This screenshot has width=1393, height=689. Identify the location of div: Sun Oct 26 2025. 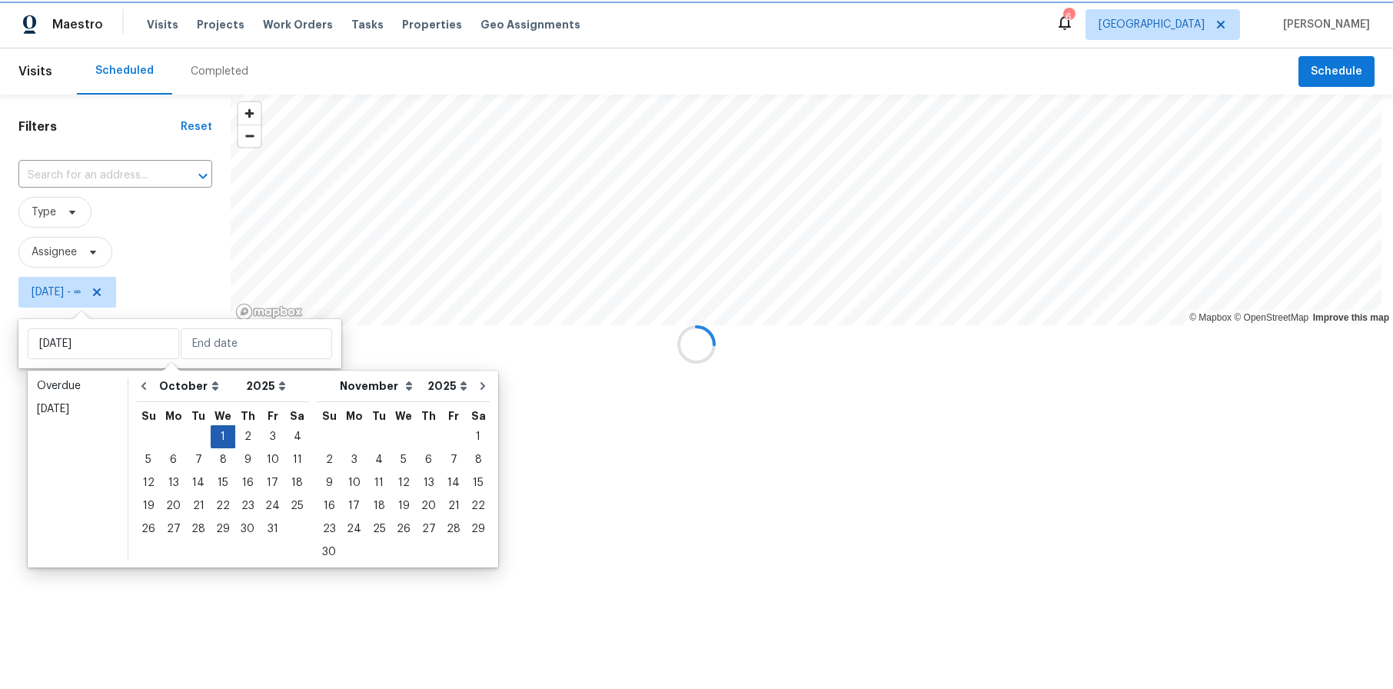
(148, 529).